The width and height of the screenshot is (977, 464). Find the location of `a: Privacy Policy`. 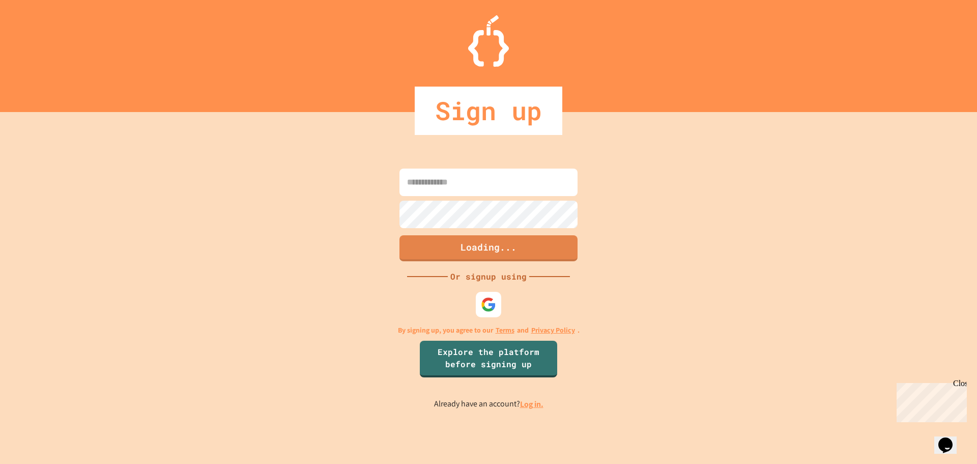

a: Privacy Policy is located at coordinates (553, 330).